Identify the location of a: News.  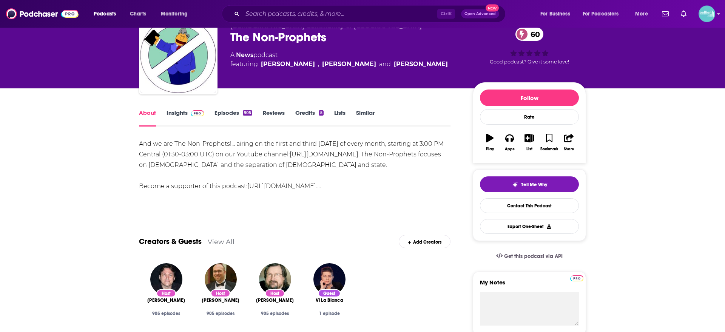
(245, 55).